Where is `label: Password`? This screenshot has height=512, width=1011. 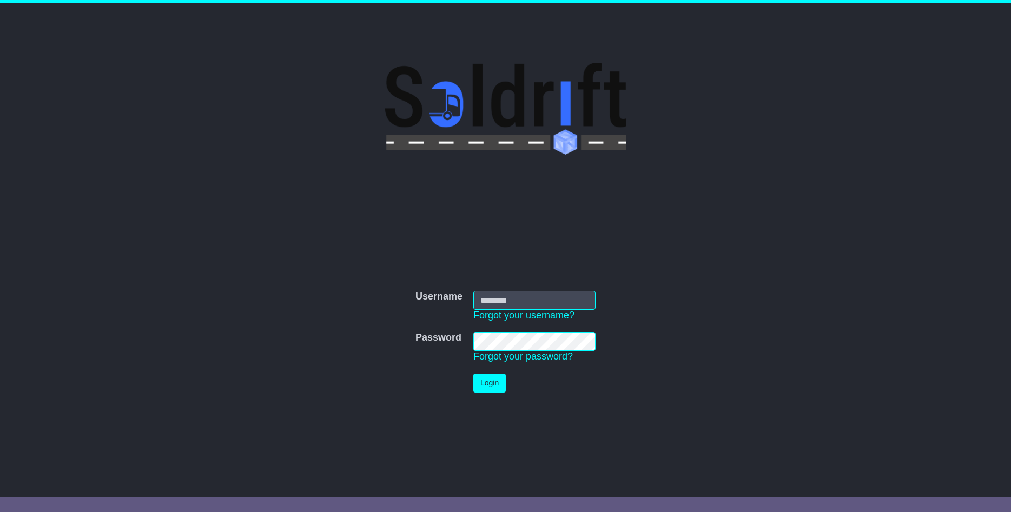 label: Password is located at coordinates (438, 338).